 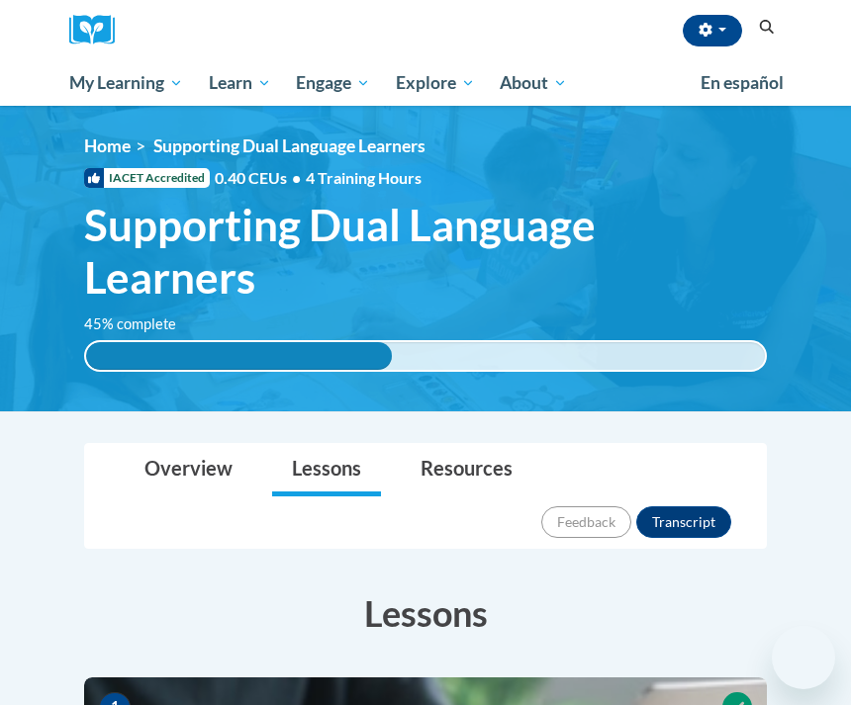 What do you see at coordinates (332, 83) in the screenshot?
I see `a: Engage` at bounding box center [332, 83].